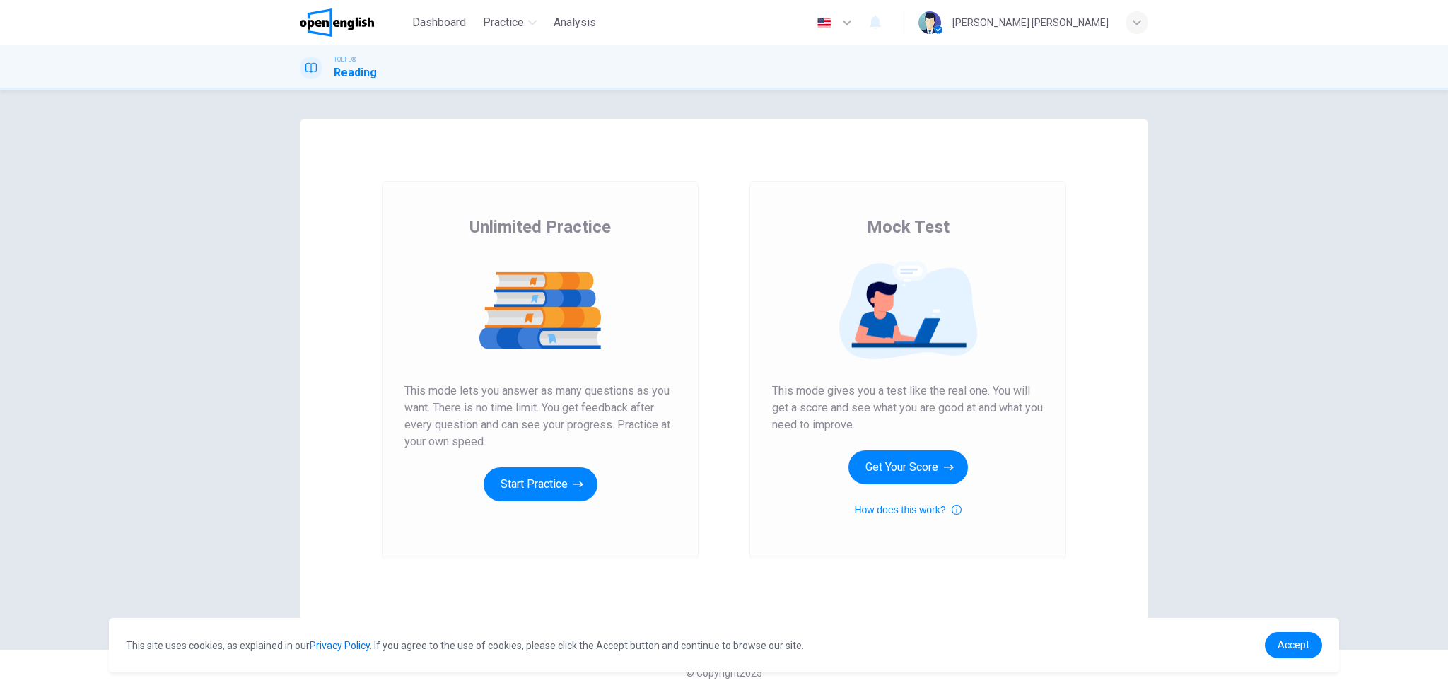 The height and width of the screenshot is (695, 1448). What do you see at coordinates (1293, 645) in the screenshot?
I see `a: dismiss cookie message` at bounding box center [1293, 645].